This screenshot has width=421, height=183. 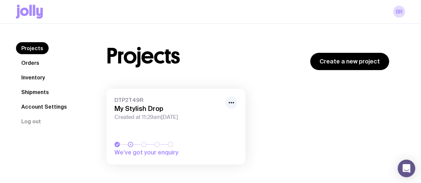 I want to click on a: Create a new project, so click(x=349, y=62).